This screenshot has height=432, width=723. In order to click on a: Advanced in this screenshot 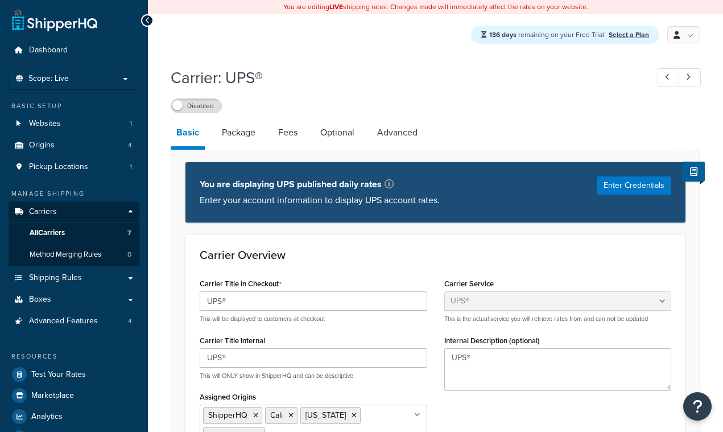, I will do `click(397, 132)`.